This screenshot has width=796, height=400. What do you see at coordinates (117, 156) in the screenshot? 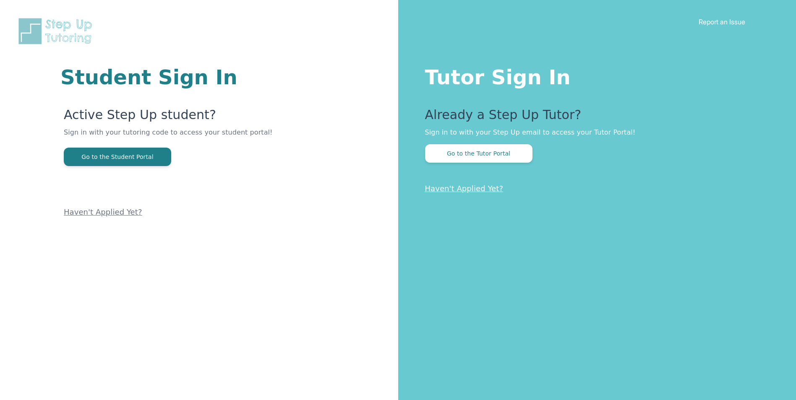
I see `a: Go to the Student Portal` at bounding box center [117, 156].